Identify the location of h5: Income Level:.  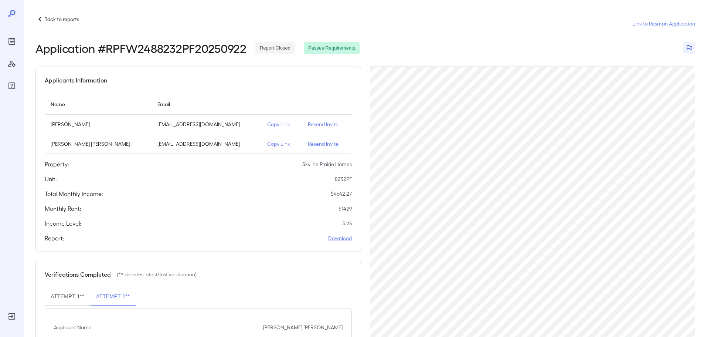
(63, 223).